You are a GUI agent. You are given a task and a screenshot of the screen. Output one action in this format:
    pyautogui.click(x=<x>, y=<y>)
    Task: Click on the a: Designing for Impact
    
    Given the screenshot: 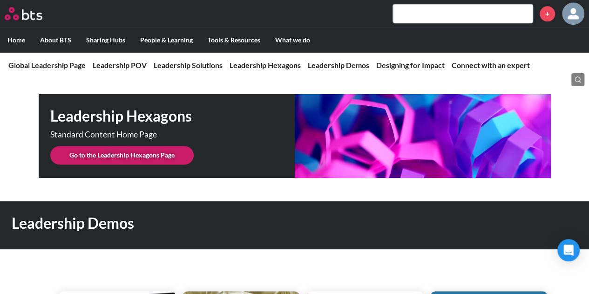 What is the action you would take?
    pyautogui.click(x=410, y=65)
    